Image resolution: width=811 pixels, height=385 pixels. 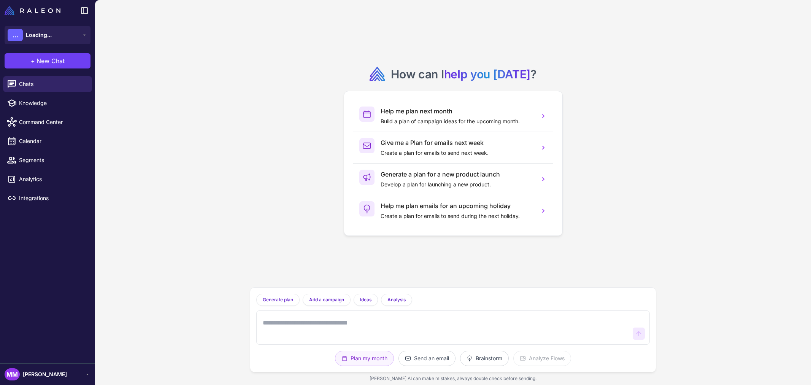 What do you see at coordinates (457, 153) in the screenshot?
I see `p: Create a plan for emails to send next week.` at bounding box center [457, 153].